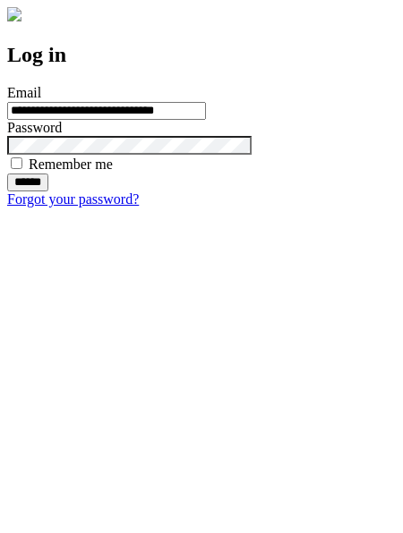 This screenshot has width=403, height=533. What do you see at coordinates (71, 164) in the screenshot?
I see `label: Remember me` at bounding box center [71, 164].